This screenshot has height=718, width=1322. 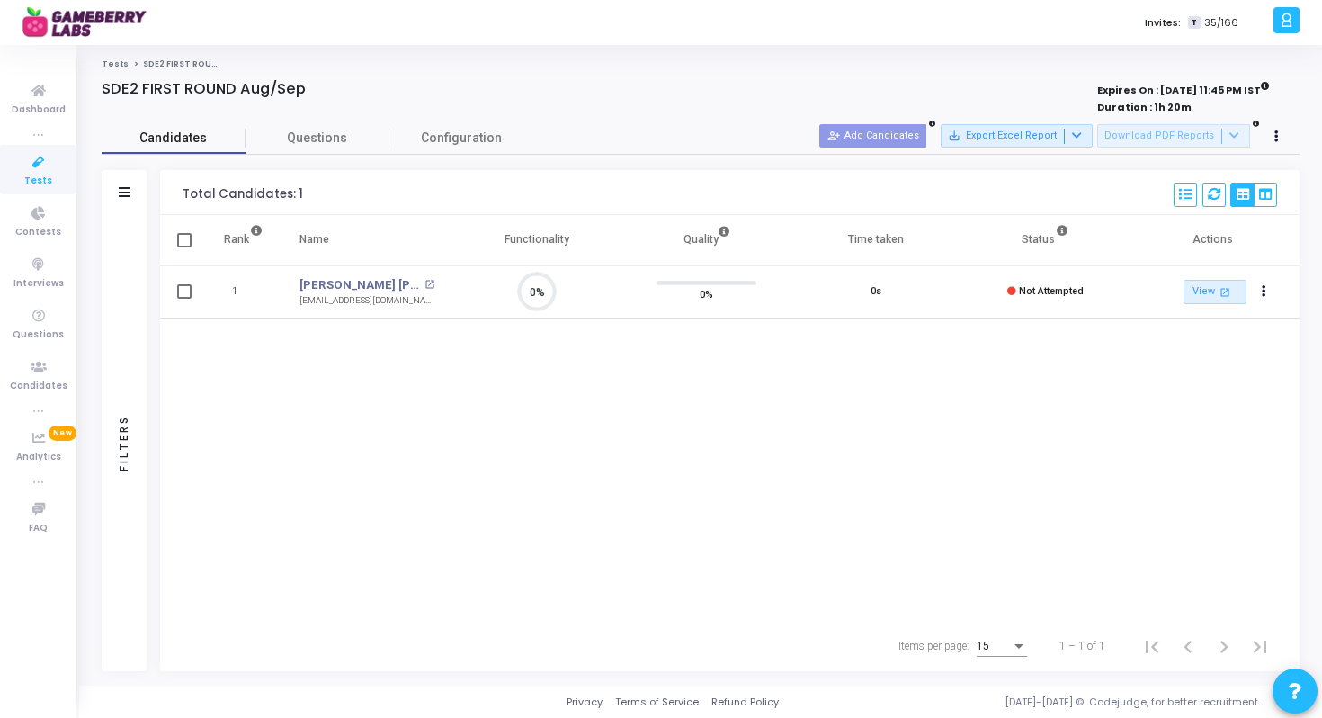 I want to click on a: Tests, so click(x=115, y=64).